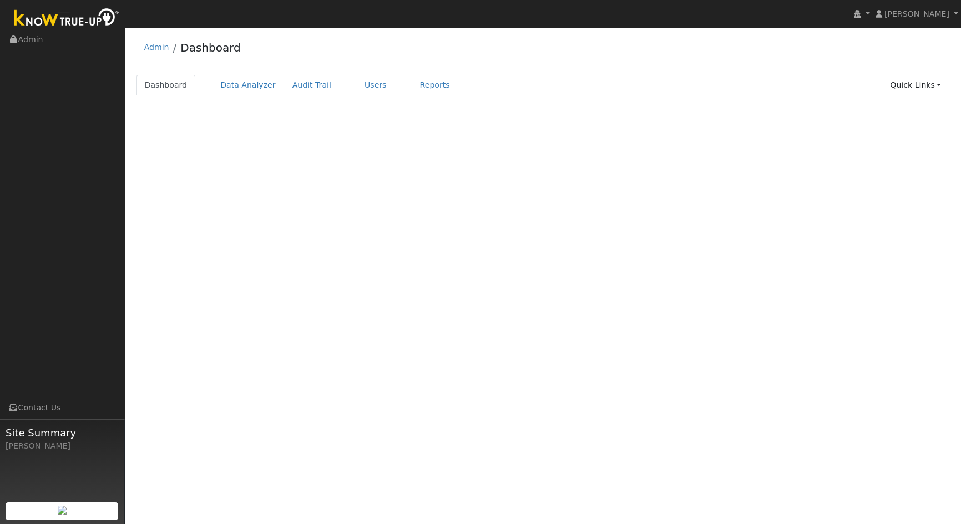  I want to click on a: Reports, so click(435, 85).